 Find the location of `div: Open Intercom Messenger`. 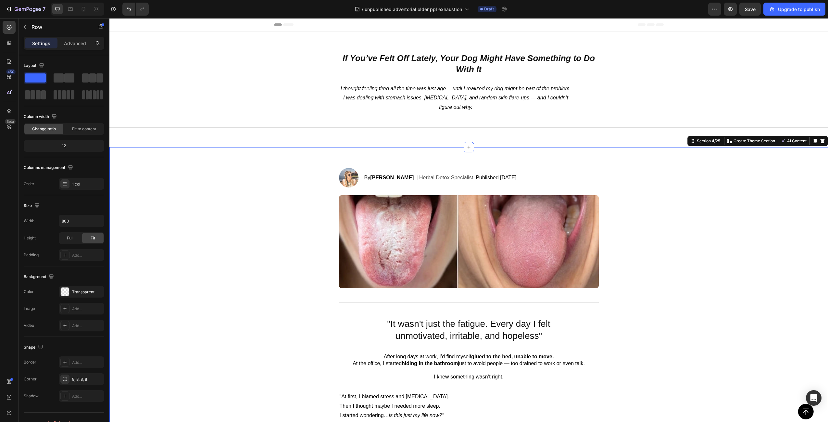

div: Open Intercom Messenger is located at coordinates (814, 398).